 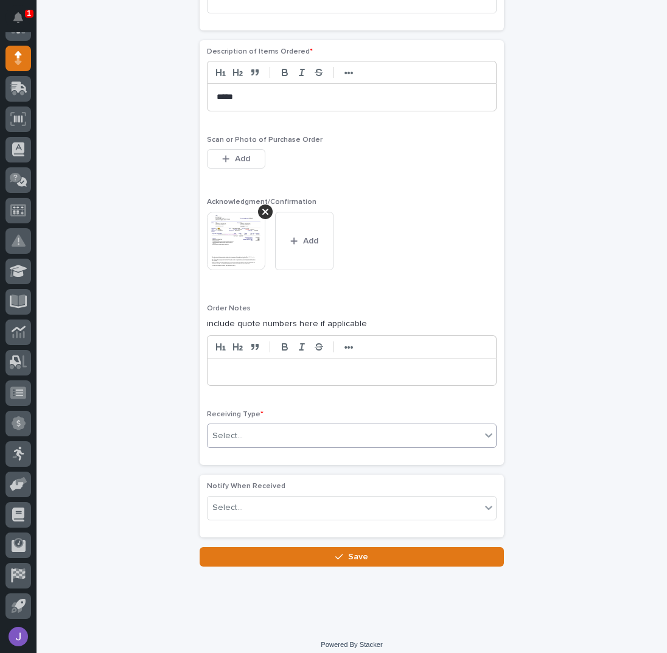 What do you see at coordinates (260, 52) in the screenshot?
I see `span: Description of Items Ordered` at bounding box center [260, 52].